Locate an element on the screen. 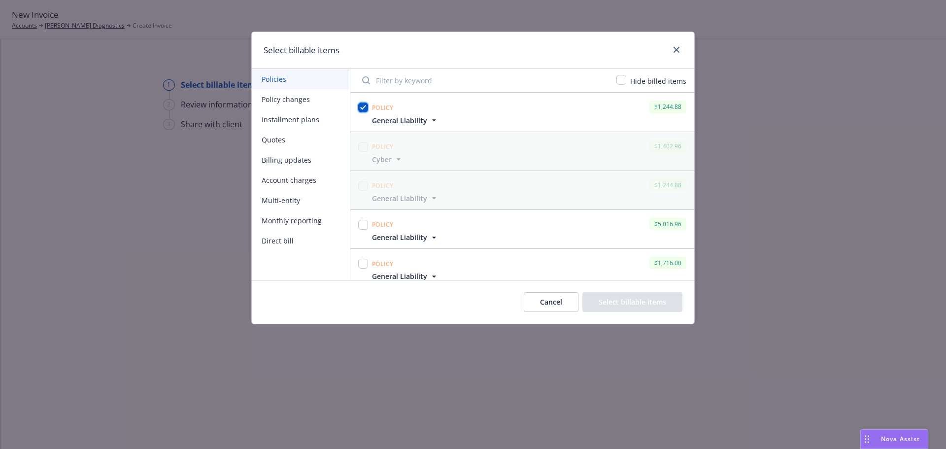 This screenshot has width=946, height=449. button: Quotes is located at coordinates (301, 139).